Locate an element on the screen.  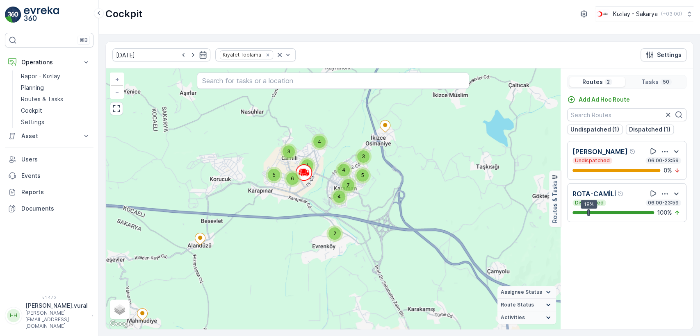
p: Reports is located at coordinates (56, 192).